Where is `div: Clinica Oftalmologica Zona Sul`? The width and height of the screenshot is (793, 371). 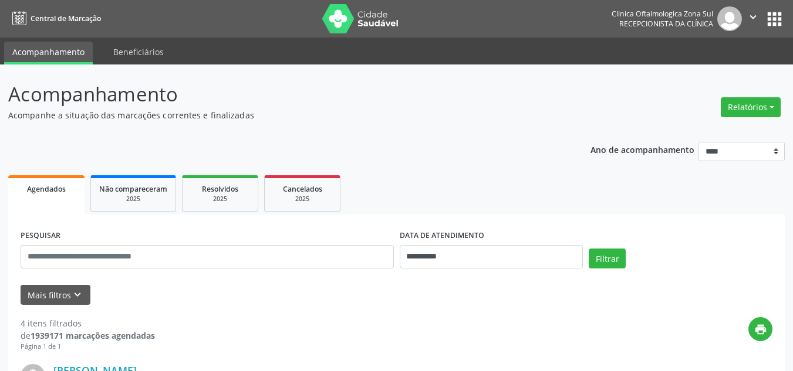 div: Clinica Oftalmologica Zona Sul is located at coordinates (662, 13).